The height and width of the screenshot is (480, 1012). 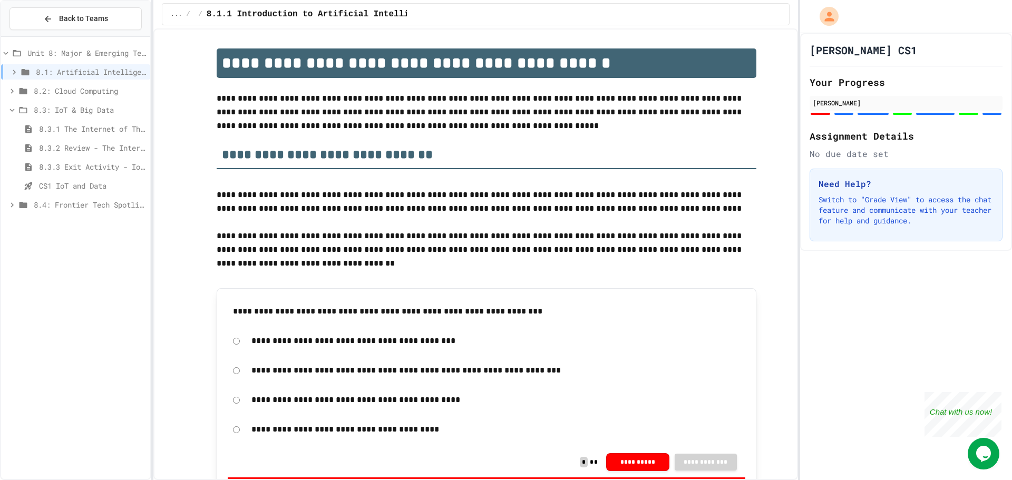 What do you see at coordinates (90, 205) in the screenshot?
I see `span: 8.4: Frontier Tech Spotlight` at bounding box center [90, 205].